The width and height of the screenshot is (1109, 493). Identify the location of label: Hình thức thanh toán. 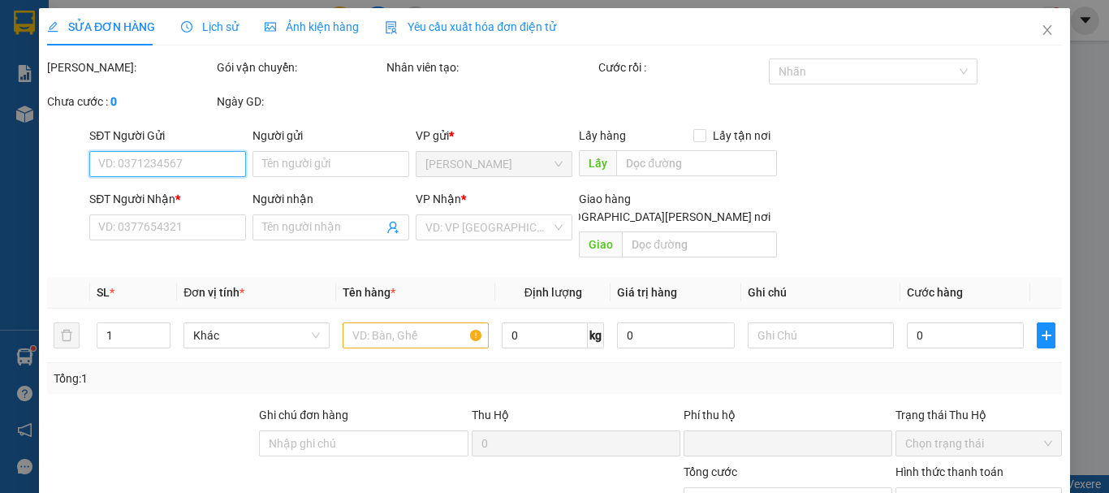
(949, 472).